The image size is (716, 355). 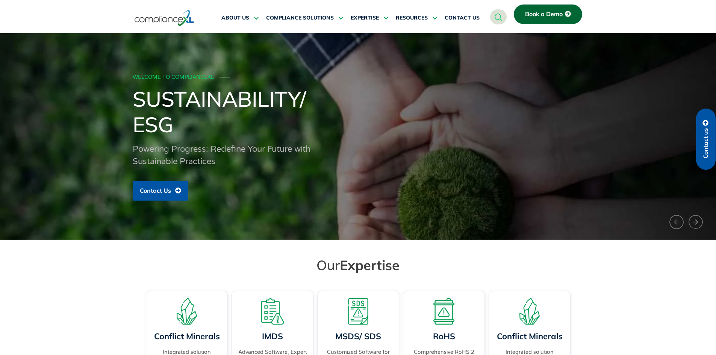 I want to click on span: RESOURCES, so click(x=412, y=18).